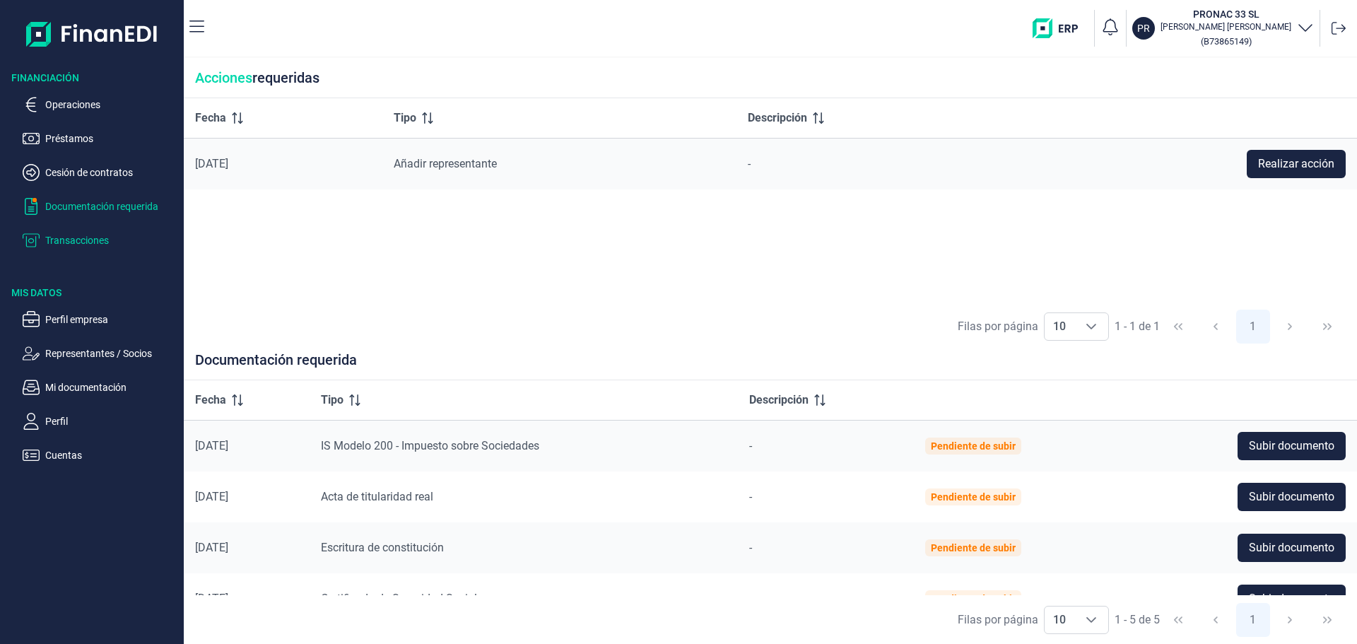 This screenshot has height=644, width=1357. Describe the element at coordinates (112, 240) in the screenshot. I see `p: Transacciones` at that location.